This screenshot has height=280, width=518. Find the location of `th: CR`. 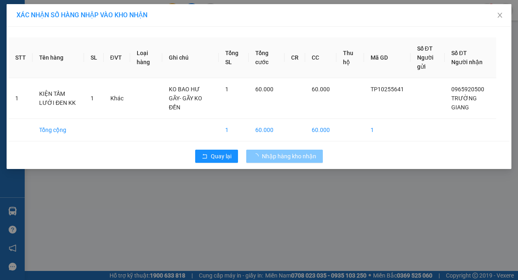

th: CR is located at coordinates (295, 58).